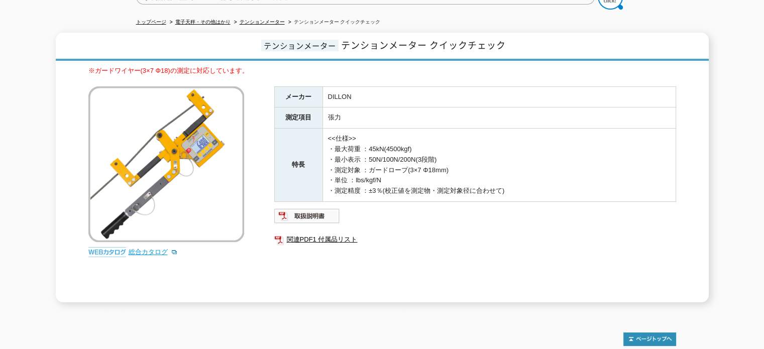  I want to click on img: webカタログ, so click(107, 252).